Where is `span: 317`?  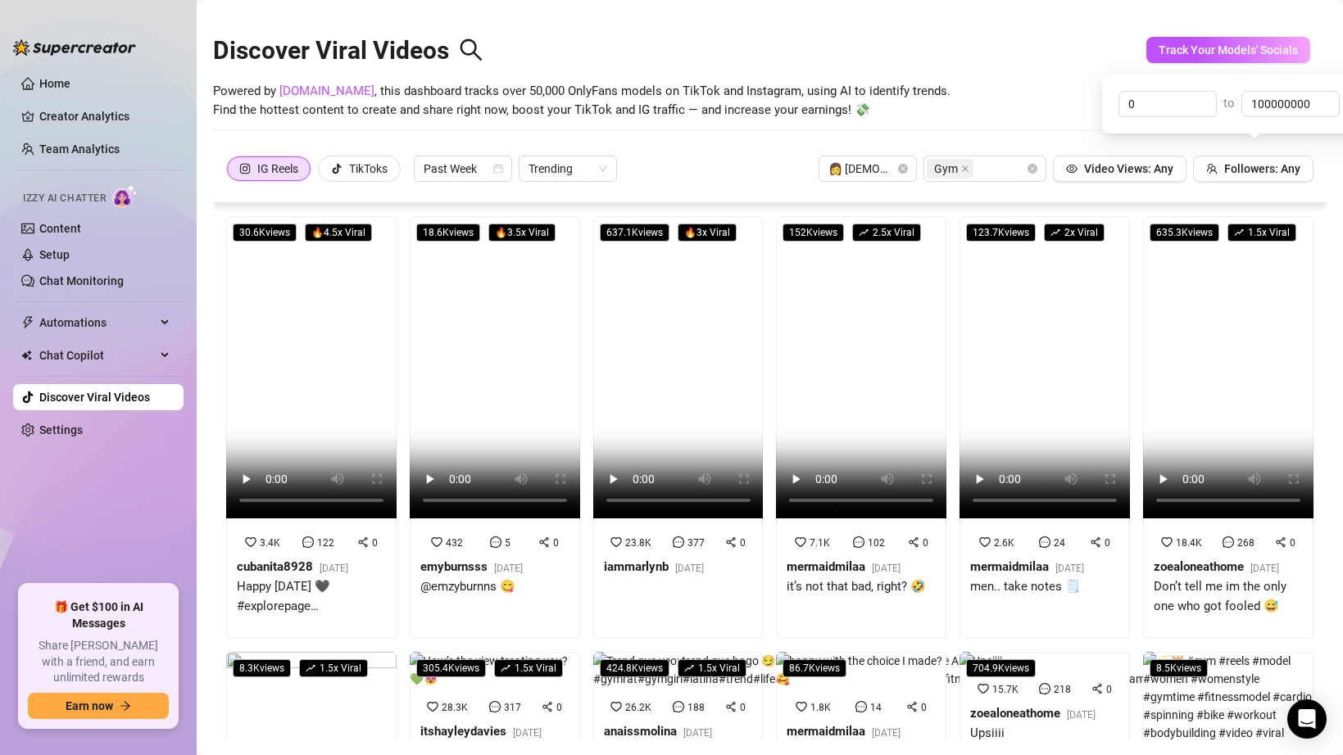
span: 317 is located at coordinates (512, 708).